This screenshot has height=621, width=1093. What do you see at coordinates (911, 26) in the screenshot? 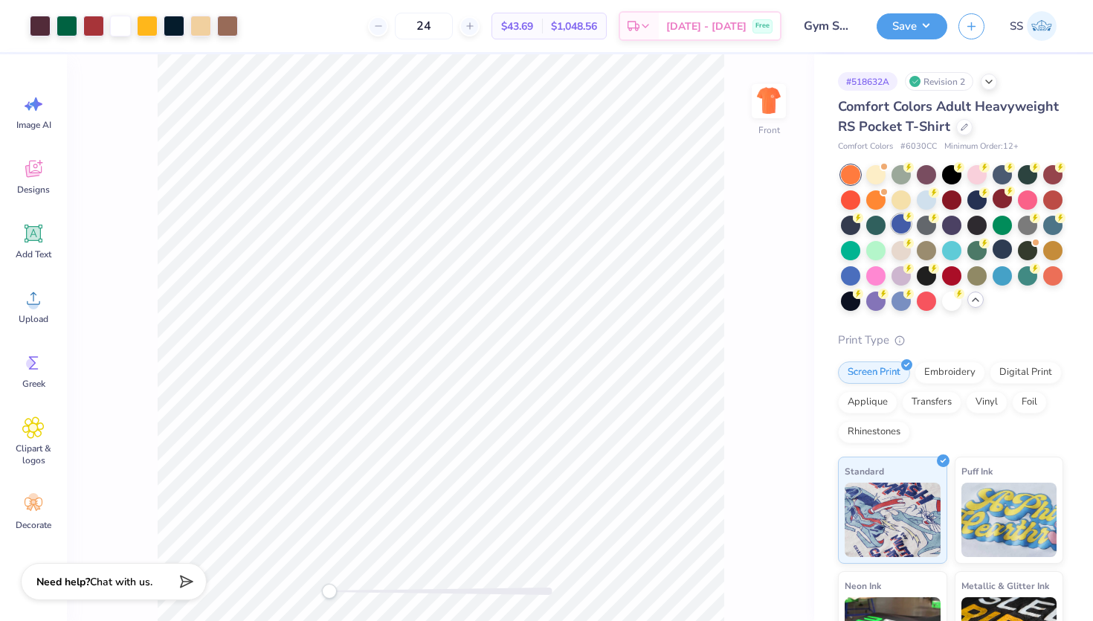
I see `button: Save` at bounding box center [911, 26].